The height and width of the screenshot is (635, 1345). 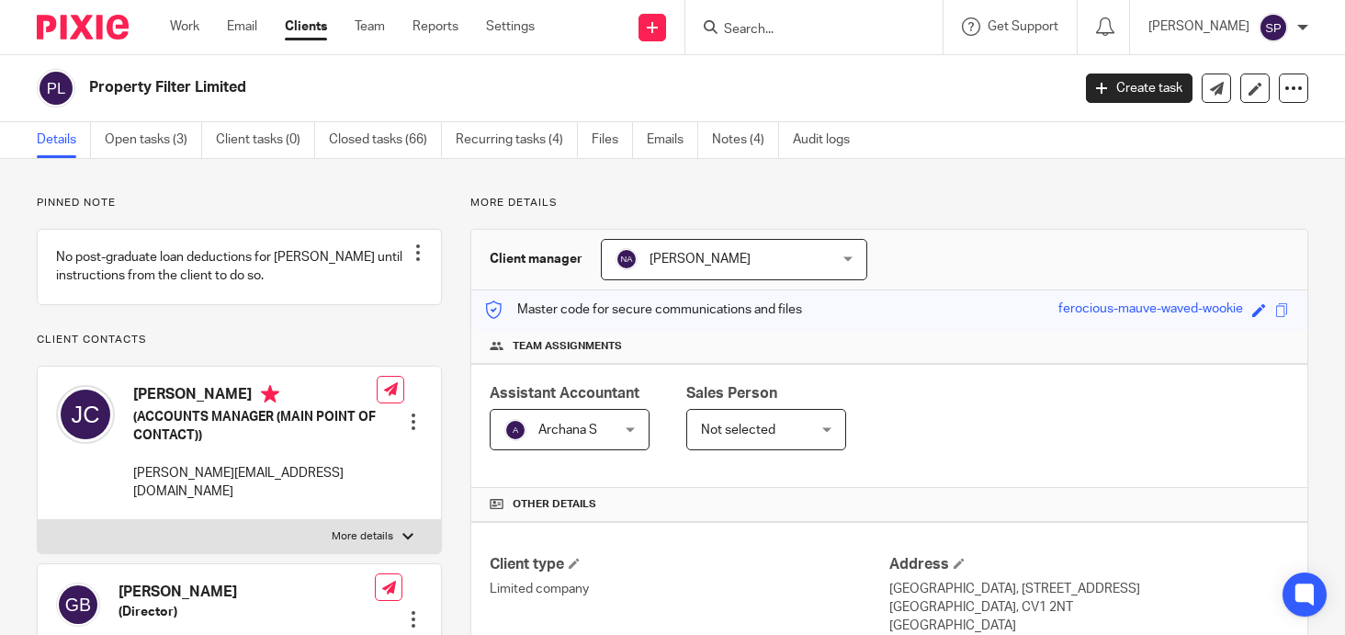 I want to click on h2: Property Filter Limited, so click(x=477, y=87).